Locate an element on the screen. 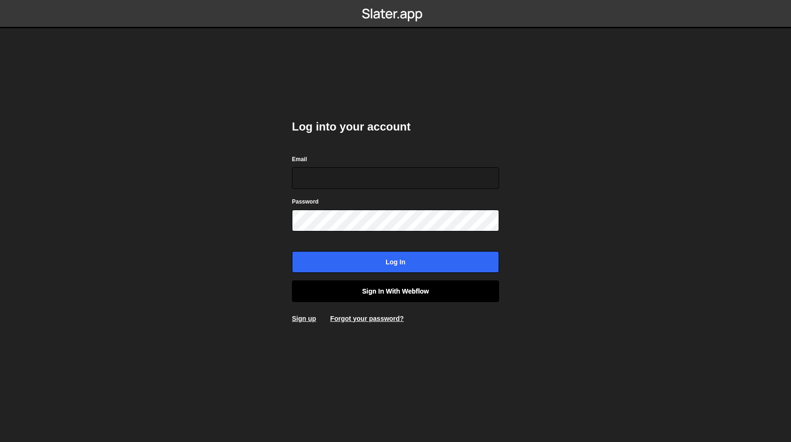 The width and height of the screenshot is (791, 442). label: Email is located at coordinates (300, 159).